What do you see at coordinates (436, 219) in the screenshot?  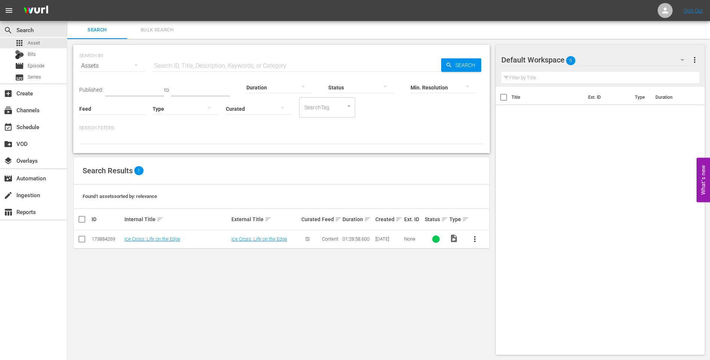 I see `div: Status` at bounding box center [436, 219].